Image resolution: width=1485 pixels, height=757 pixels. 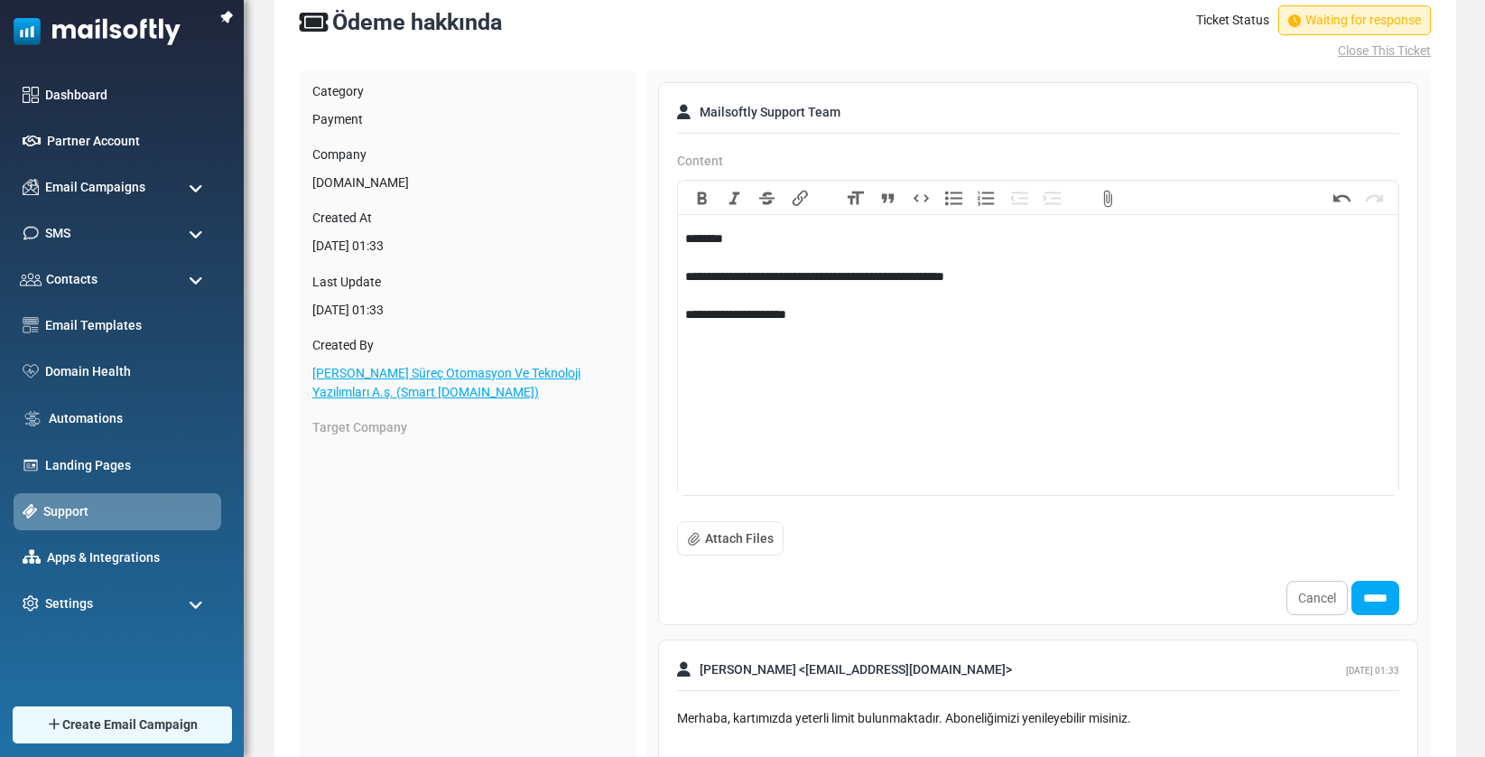 What do you see at coordinates (734, 198) in the screenshot?
I see `button: Italic` at bounding box center [734, 198].